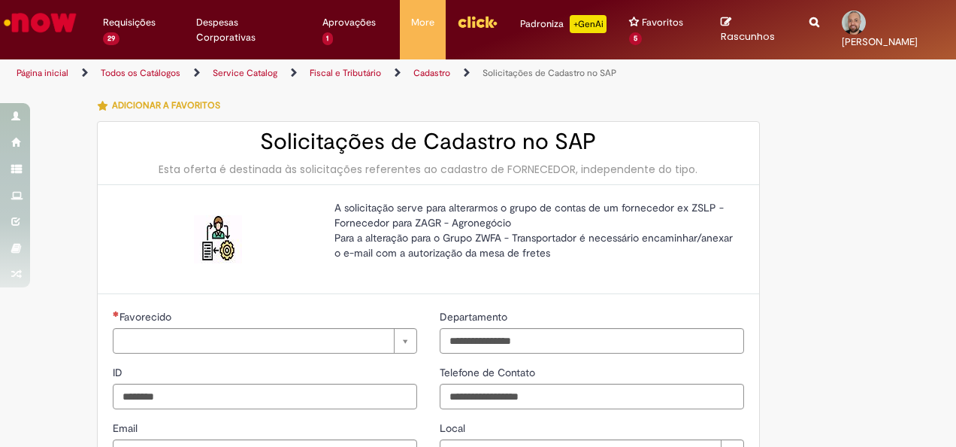  Describe the element at coordinates (166, 105) in the screenshot. I see `span: Adicionar a Favoritos` at that location.